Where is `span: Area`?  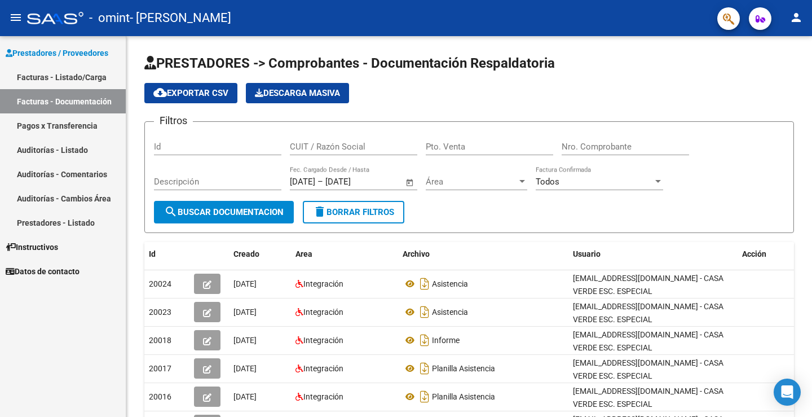
span: Area is located at coordinates (304, 254).